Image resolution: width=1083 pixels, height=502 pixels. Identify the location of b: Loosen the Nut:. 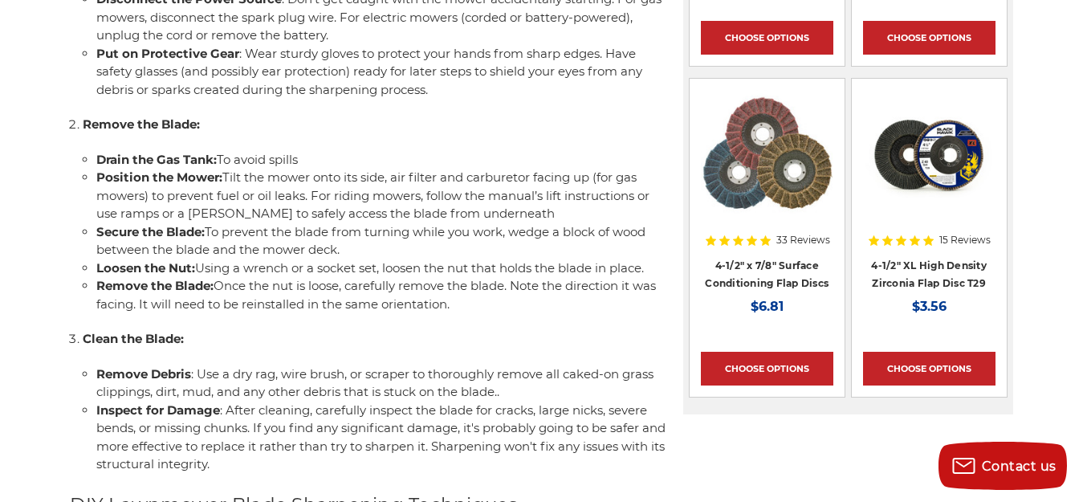
(145, 267).